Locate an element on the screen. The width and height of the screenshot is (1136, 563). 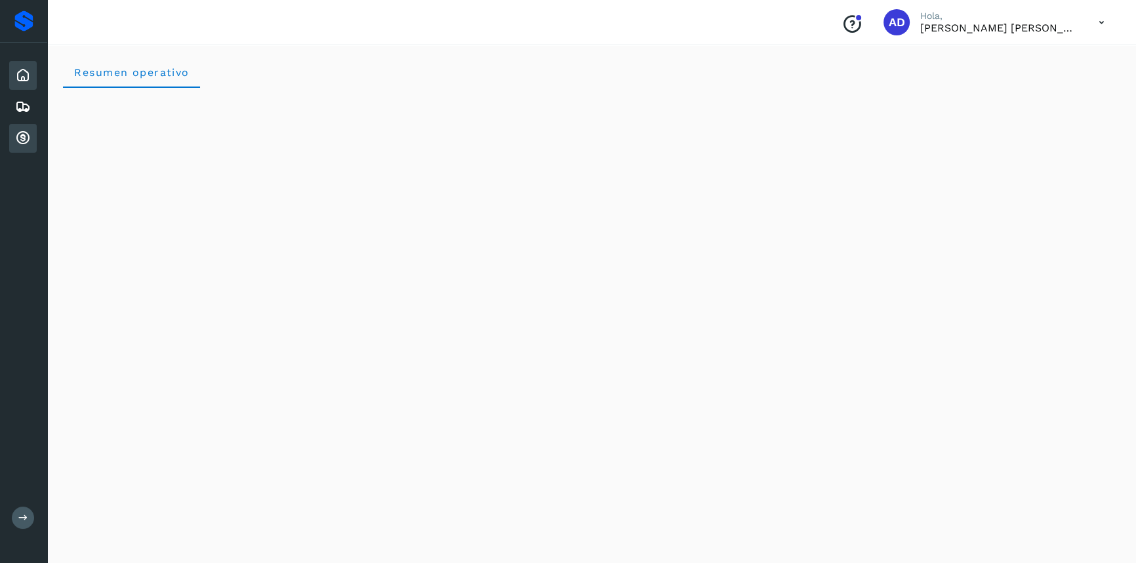
div: Embarques is located at coordinates (23, 107).